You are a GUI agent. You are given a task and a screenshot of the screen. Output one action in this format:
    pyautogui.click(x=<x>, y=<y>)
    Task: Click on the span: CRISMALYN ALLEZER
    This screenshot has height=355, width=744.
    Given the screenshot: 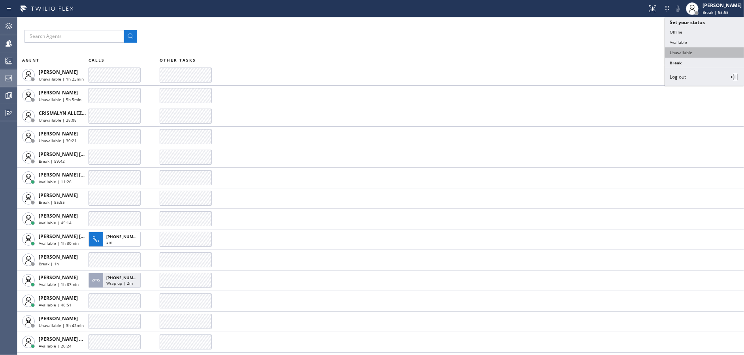 What is the action you would take?
    pyautogui.click(x=63, y=113)
    